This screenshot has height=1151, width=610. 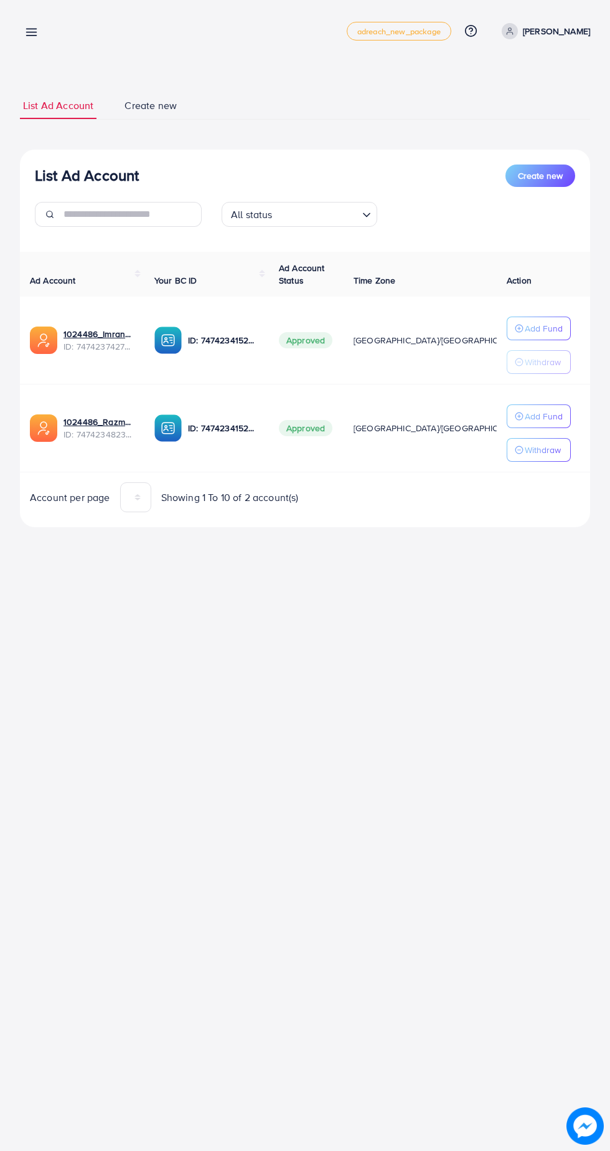 I want to click on span: Ad Account, so click(x=53, y=280).